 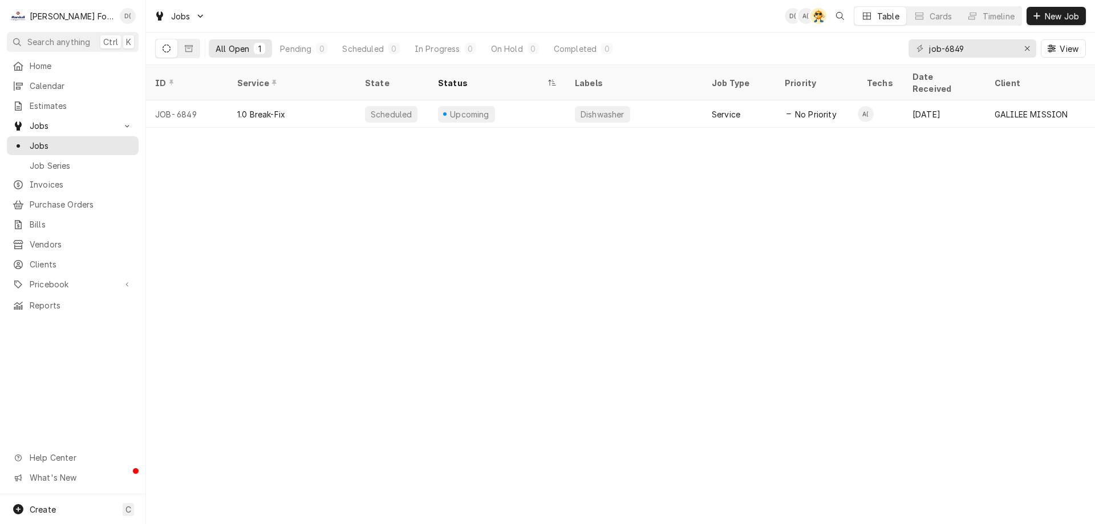 I want to click on a: Clients, so click(x=72, y=264).